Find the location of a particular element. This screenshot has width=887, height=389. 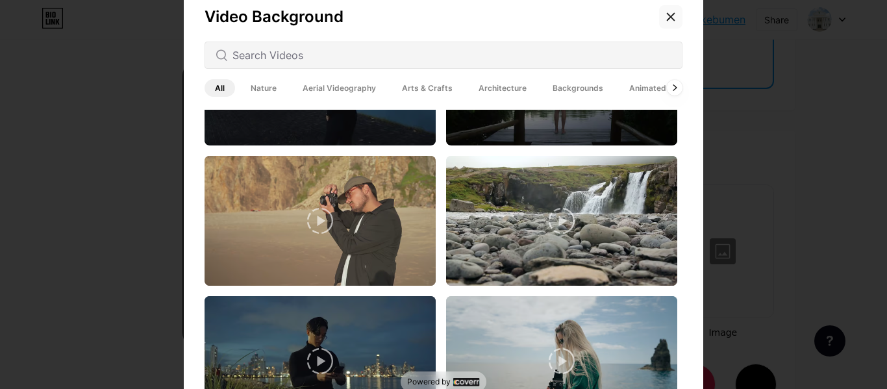

span: Backgrounds is located at coordinates (578, 88).